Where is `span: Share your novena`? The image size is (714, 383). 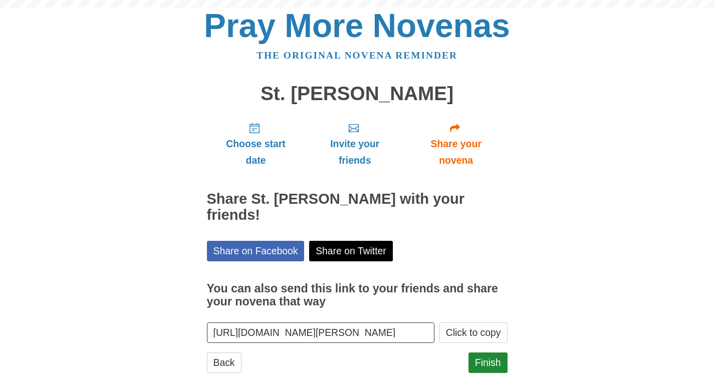 span: Share your novena is located at coordinates (456, 152).